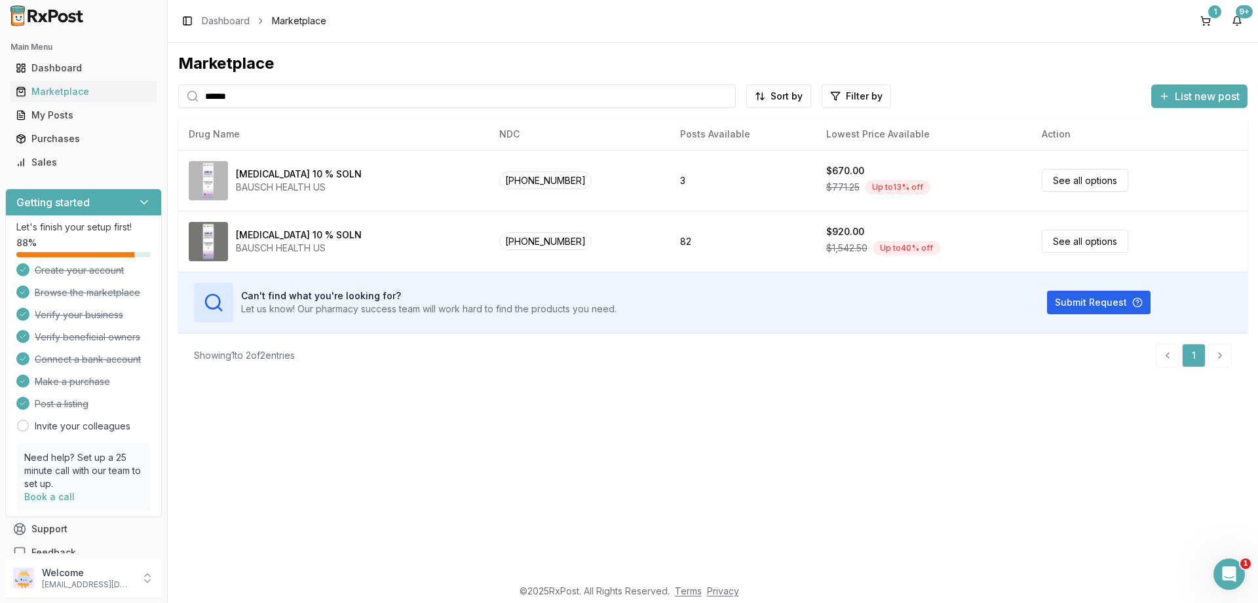 Image resolution: width=1258 pixels, height=603 pixels. I want to click on span: Browse the marketplace, so click(87, 293).